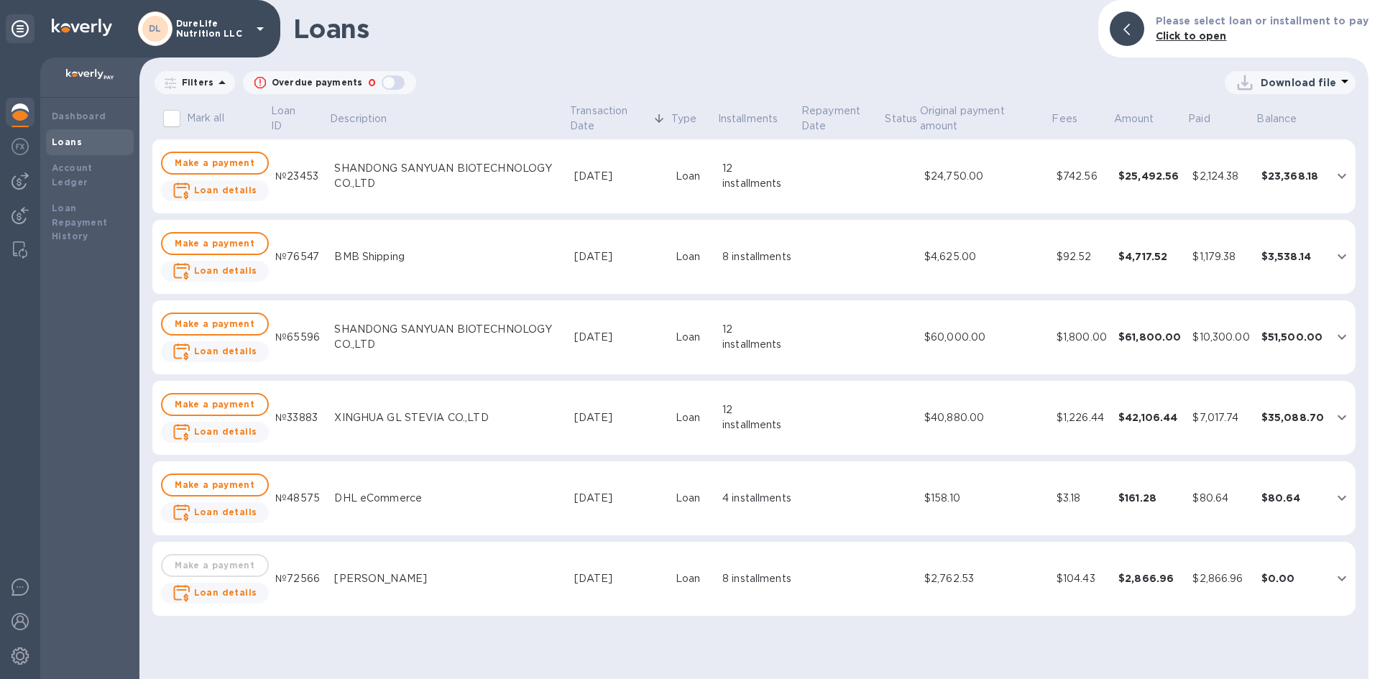  I want to click on div: DHL eCommerce, so click(449, 498).